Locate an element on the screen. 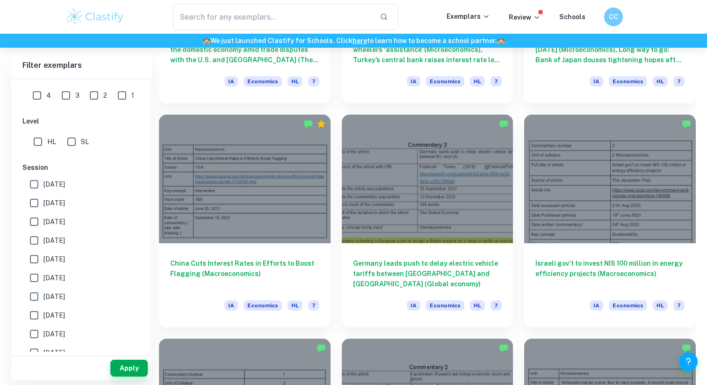  span: 3 is located at coordinates (77, 95).